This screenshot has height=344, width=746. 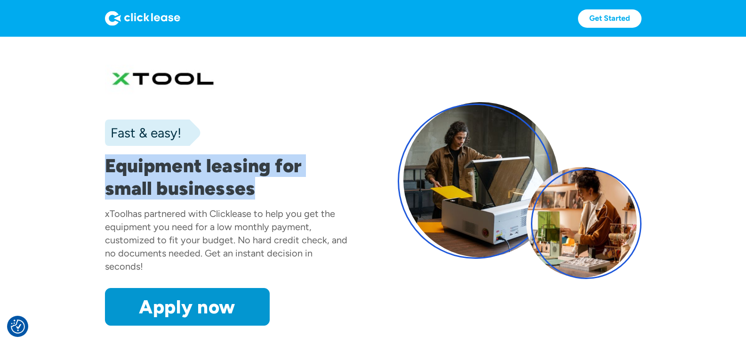 What do you see at coordinates (18, 327) in the screenshot?
I see `button: Consent Preferences` at bounding box center [18, 327].